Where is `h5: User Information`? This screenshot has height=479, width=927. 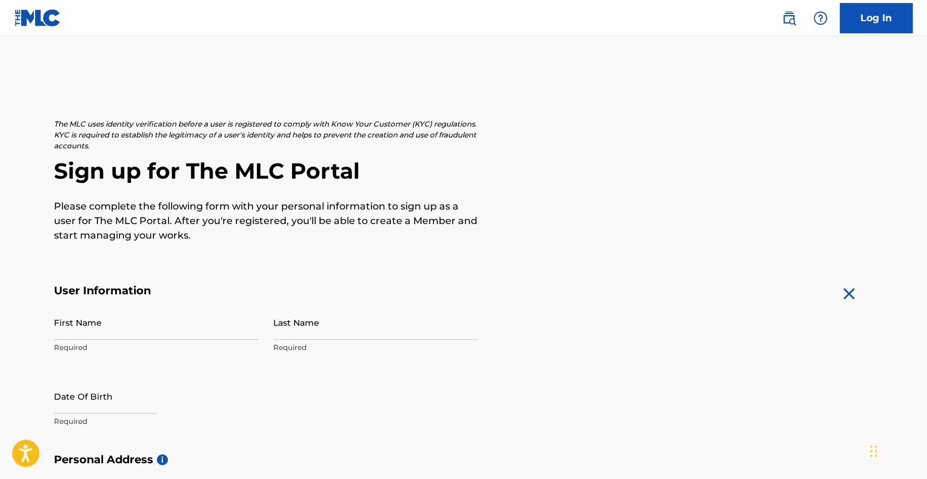
h5: User Information is located at coordinates (266, 291).